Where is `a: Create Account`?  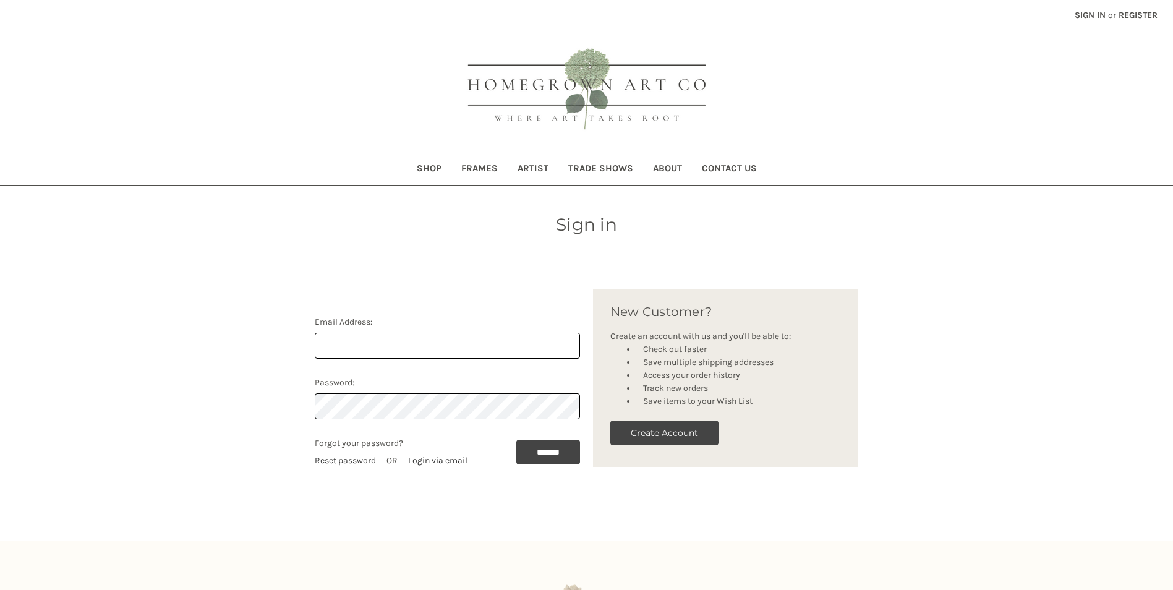 a: Create Account is located at coordinates (664, 437).